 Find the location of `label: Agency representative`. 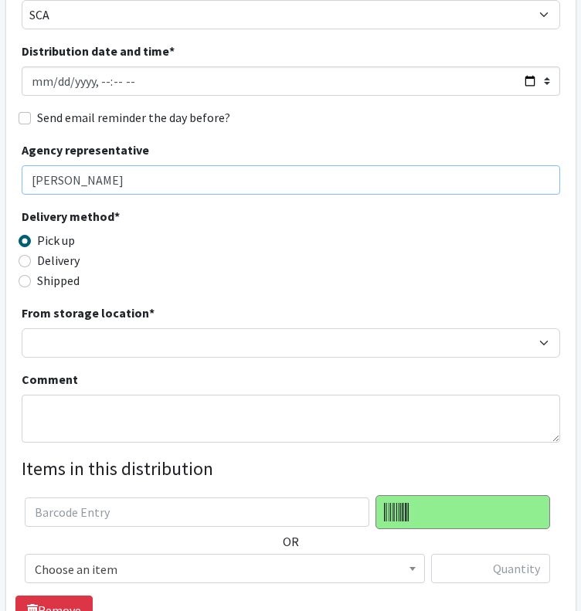

label: Agency representative is located at coordinates (85, 150).